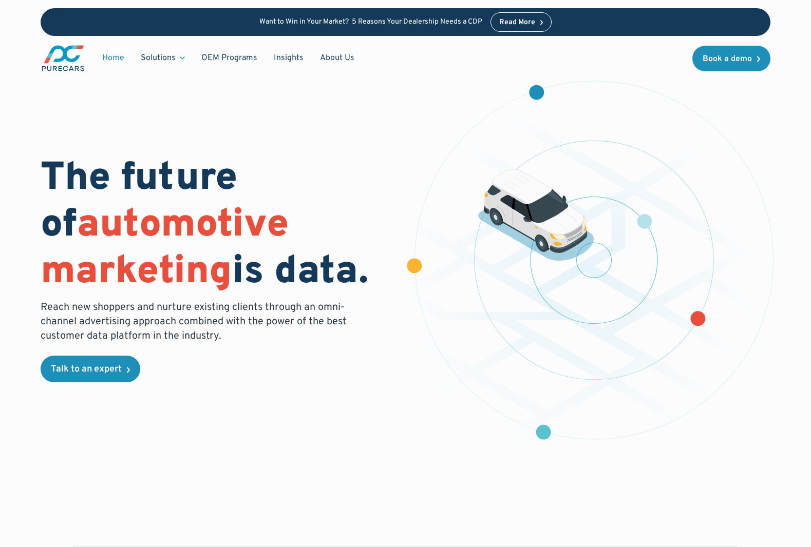  Describe the element at coordinates (63, 58) in the screenshot. I see `img: purecars logo` at that location.